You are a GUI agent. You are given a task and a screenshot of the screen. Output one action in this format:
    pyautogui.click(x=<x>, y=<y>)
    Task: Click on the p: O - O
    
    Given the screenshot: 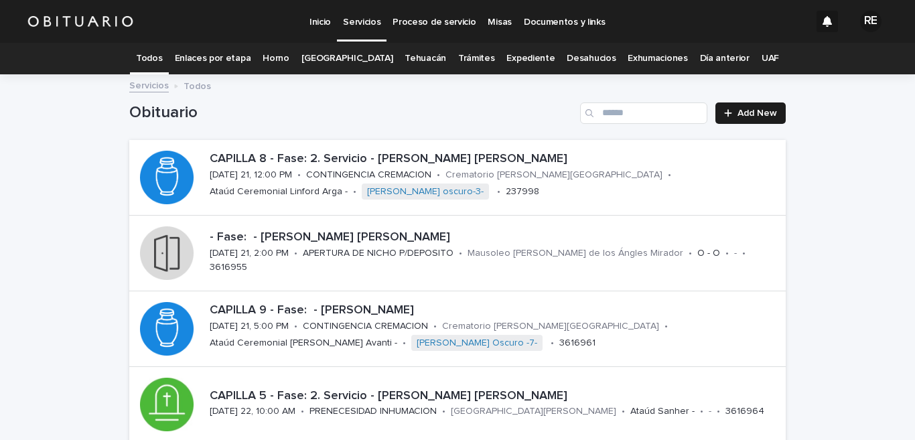 What is the action you would take?
    pyautogui.click(x=708, y=253)
    